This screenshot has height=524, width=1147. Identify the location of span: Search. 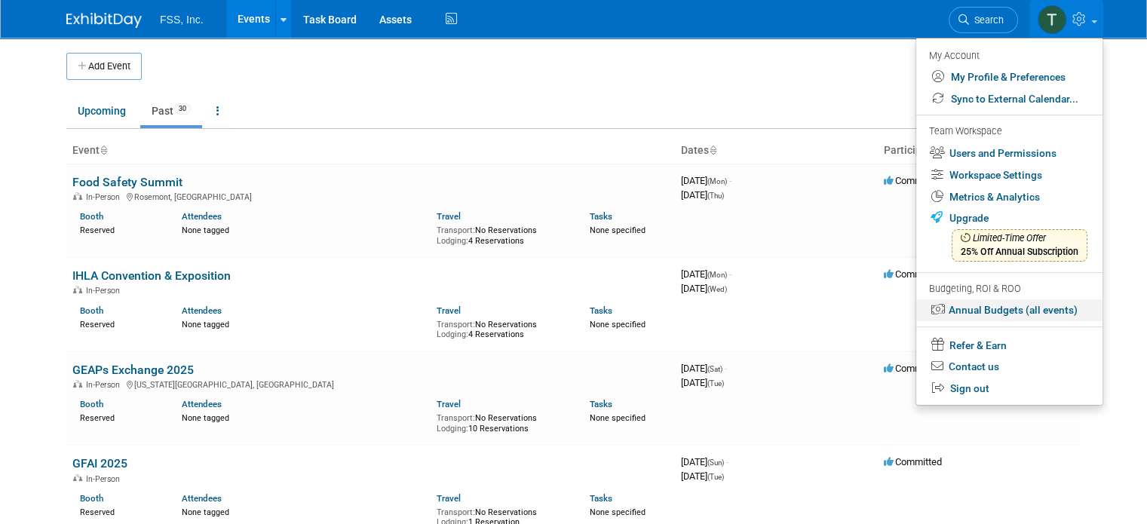
(986, 20).